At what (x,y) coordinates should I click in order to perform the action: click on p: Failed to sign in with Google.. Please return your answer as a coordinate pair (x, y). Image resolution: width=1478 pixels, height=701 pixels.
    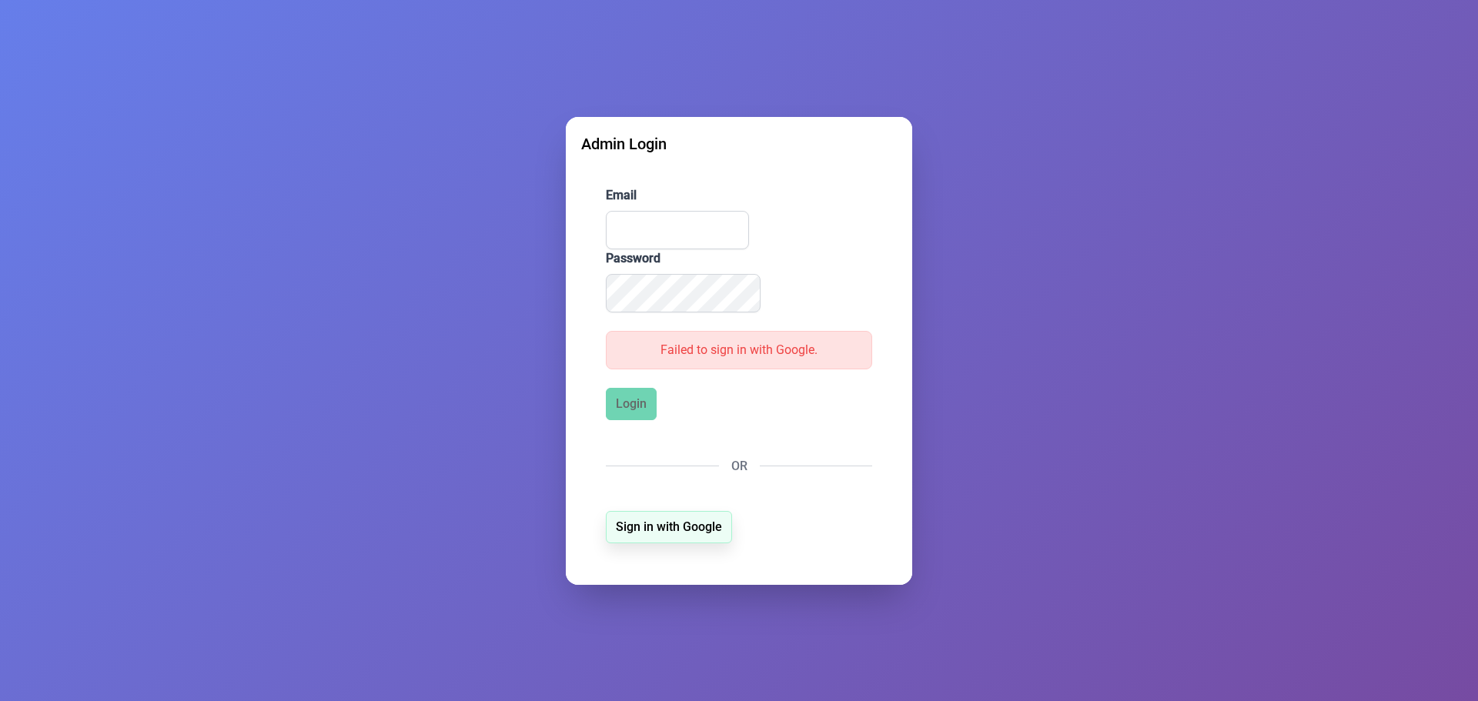
    Looking at the image, I should click on (739, 350).